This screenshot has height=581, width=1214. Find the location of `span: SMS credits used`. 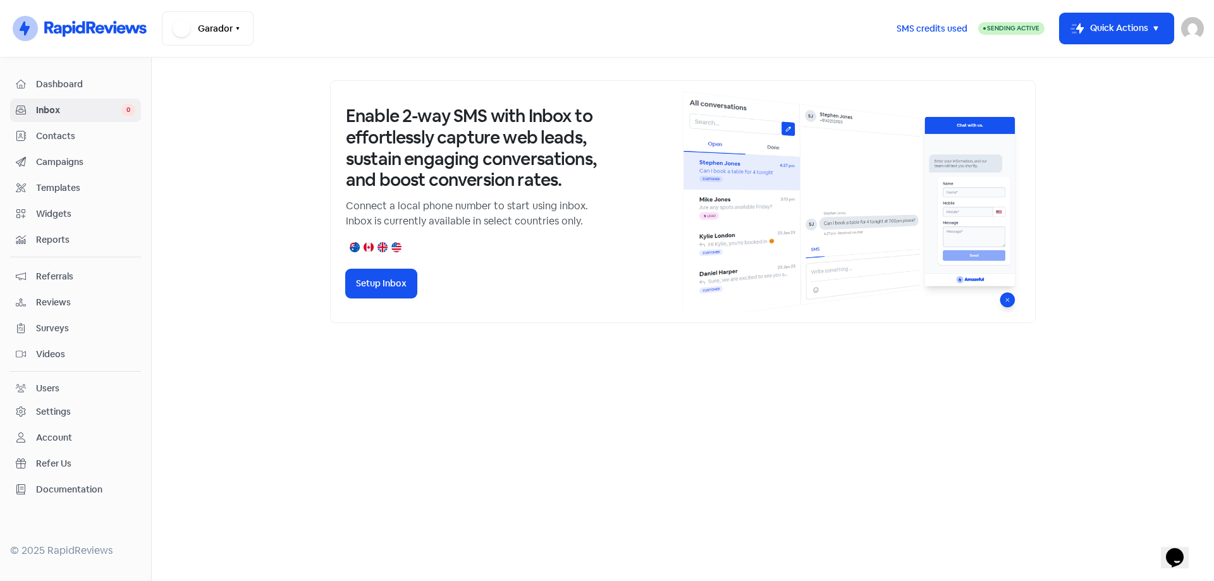

span: SMS credits used is located at coordinates (932, 28).